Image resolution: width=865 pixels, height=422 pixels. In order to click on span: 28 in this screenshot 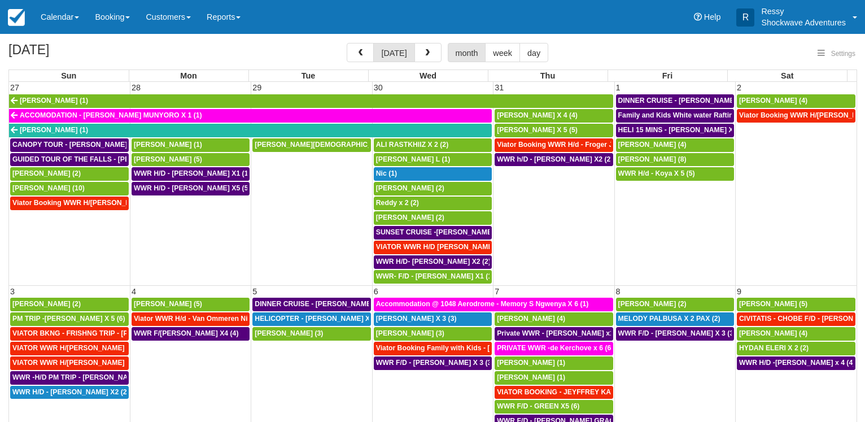, I will do `click(136, 87)`.